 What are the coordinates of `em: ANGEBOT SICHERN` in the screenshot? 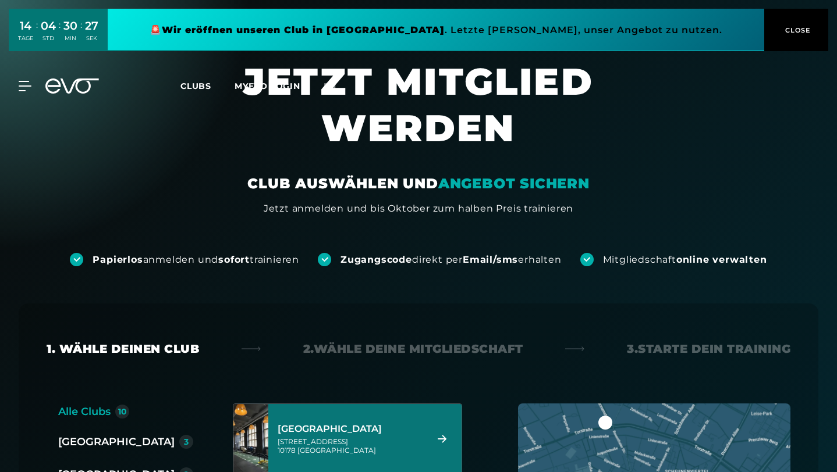 It's located at (514, 183).